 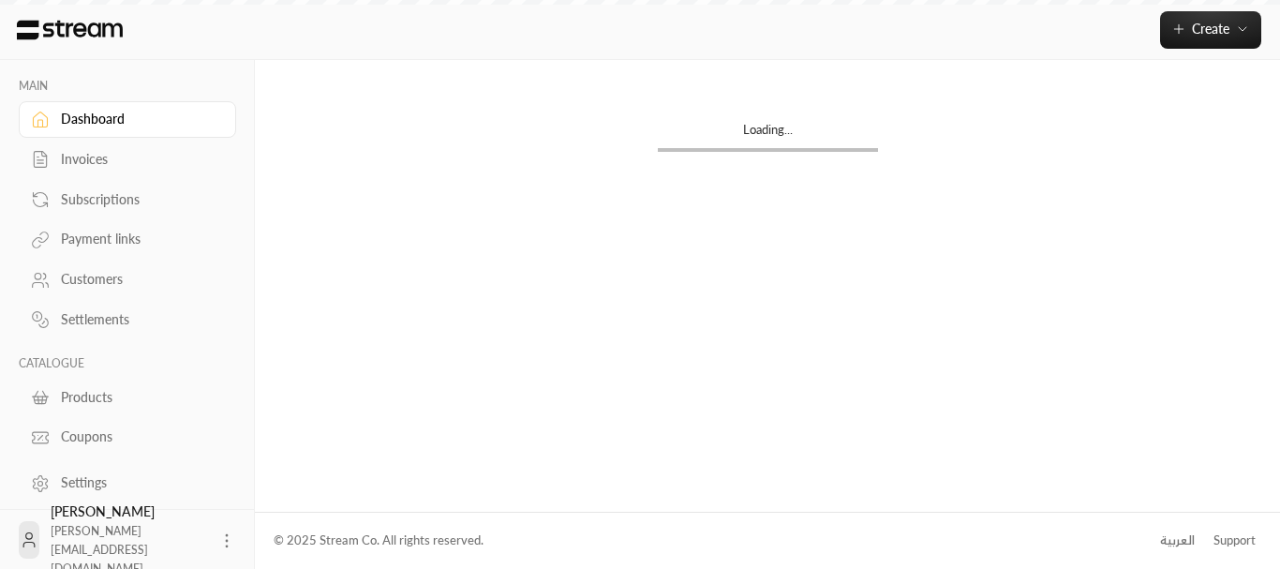 What do you see at coordinates (137, 239) in the screenshot?
I see `div: Payment links` at bounding box center [137, 239].